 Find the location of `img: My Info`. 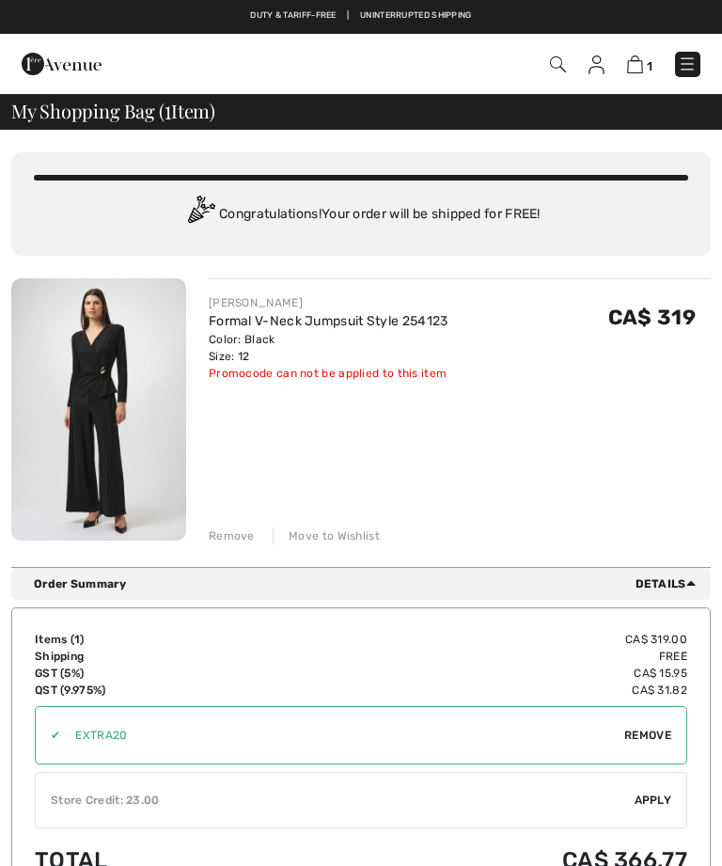

img: My Info is located at coordinates (596, 65).